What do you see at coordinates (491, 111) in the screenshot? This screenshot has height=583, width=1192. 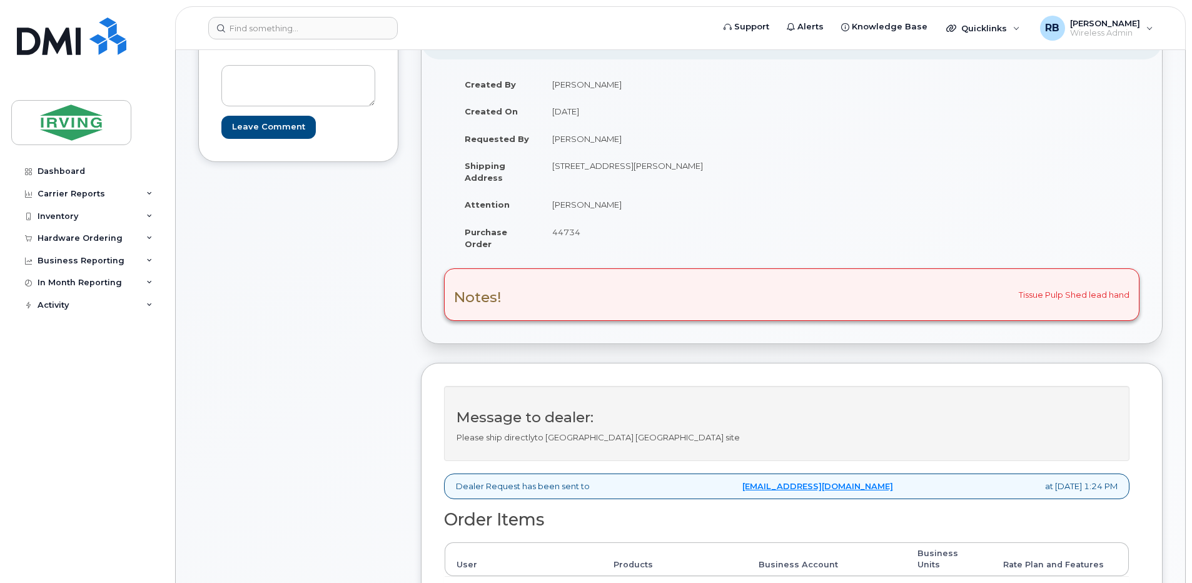 I see `strong: Created On` at bounding box center [491, 111].